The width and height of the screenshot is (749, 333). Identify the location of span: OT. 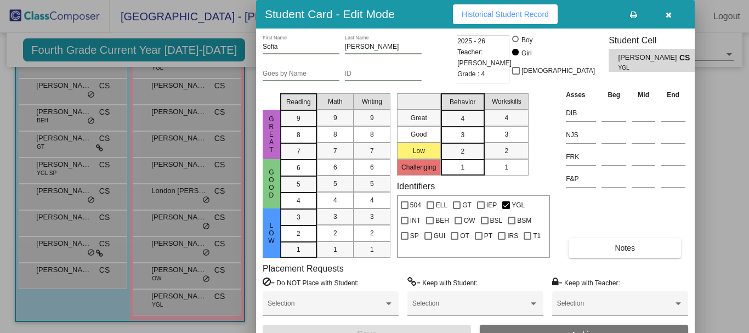
(464, 236).